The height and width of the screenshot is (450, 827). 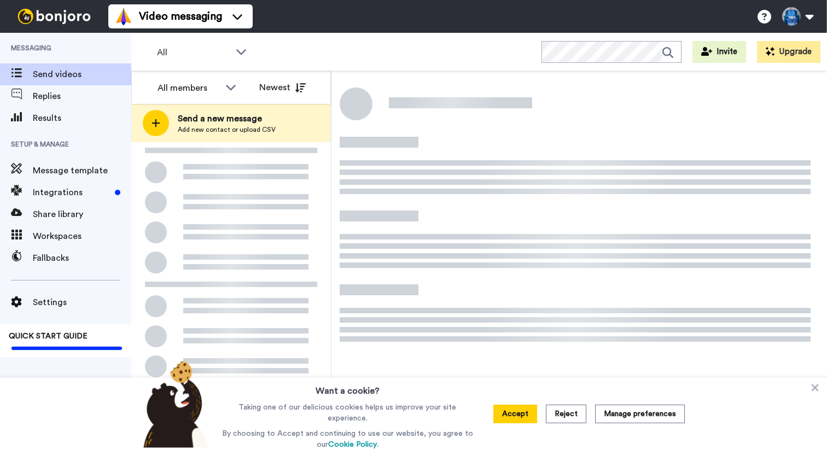 I want to click on span: Share library, so click(x=82, y=214).